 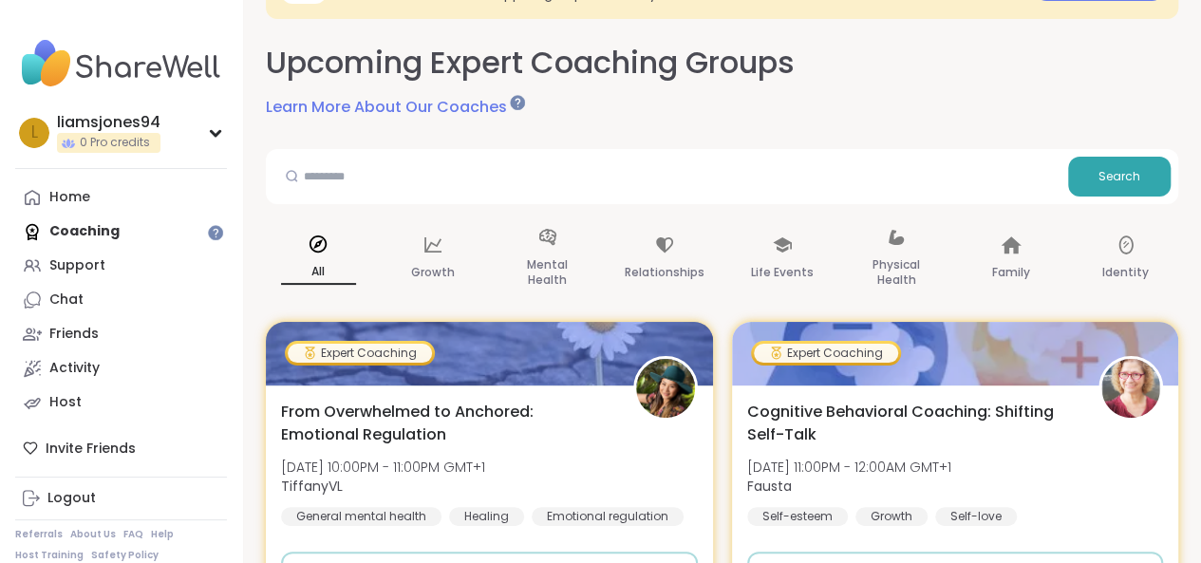 What do you see at coordinates (1120, 177) in the screenshot?
I see `span: Search` at bounding box center [1120, 177].